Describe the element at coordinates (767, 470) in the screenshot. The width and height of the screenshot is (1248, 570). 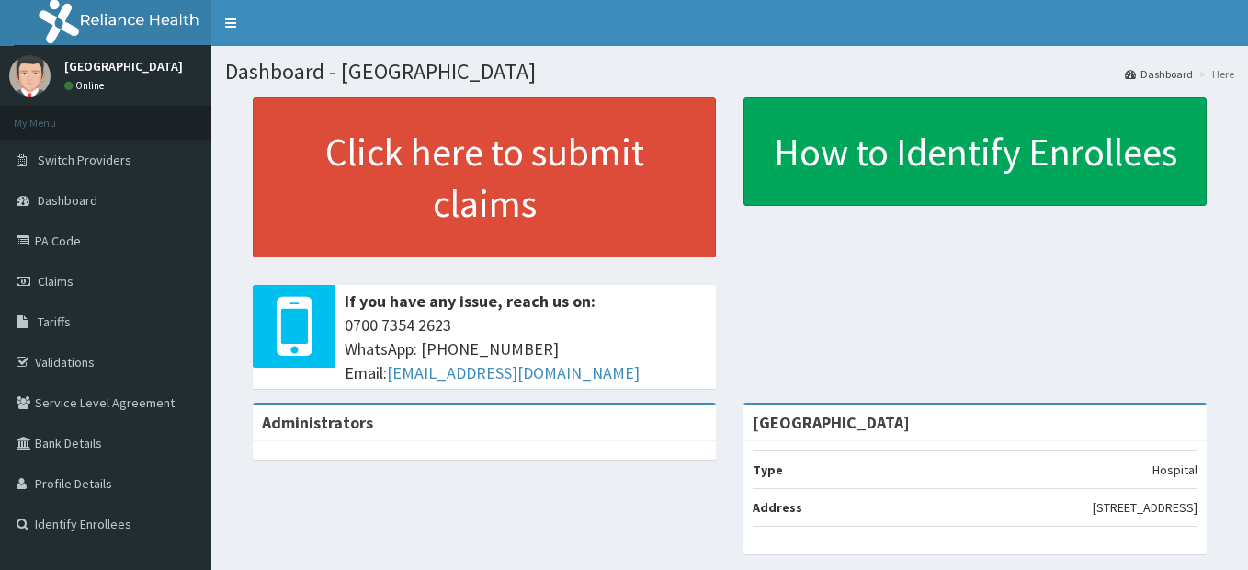
I see `b: Type` at that location.